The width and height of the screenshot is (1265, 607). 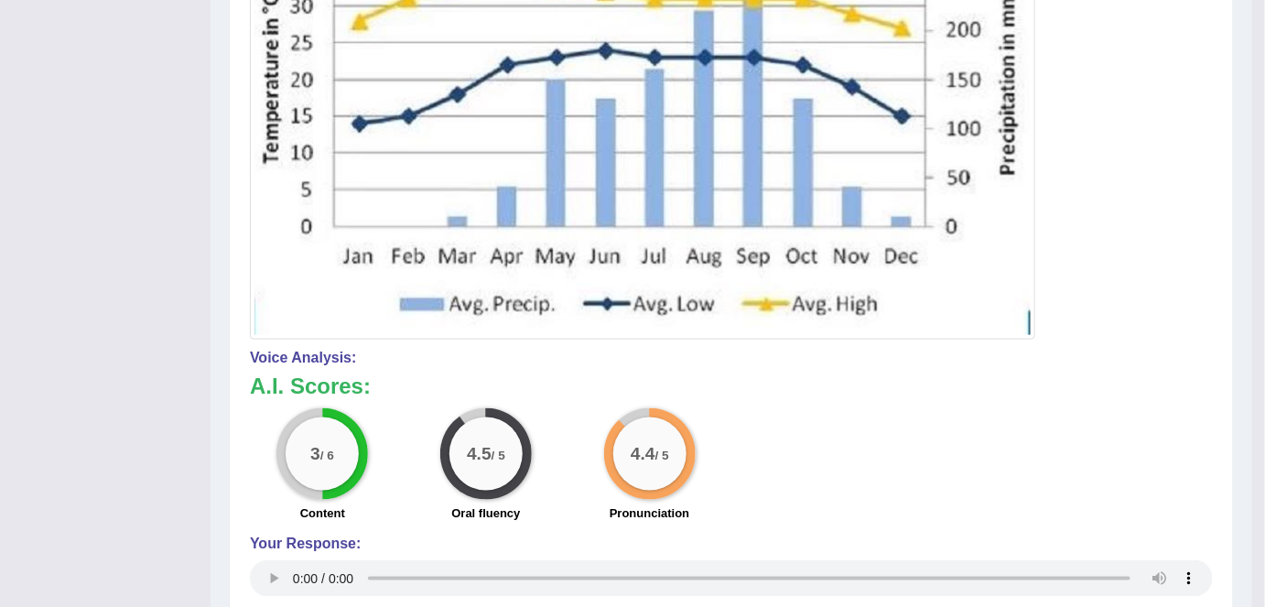 What do you see at coordinates (322, 513) in the screenshot?
I see `label: Content` at bounding box center [322, 513].